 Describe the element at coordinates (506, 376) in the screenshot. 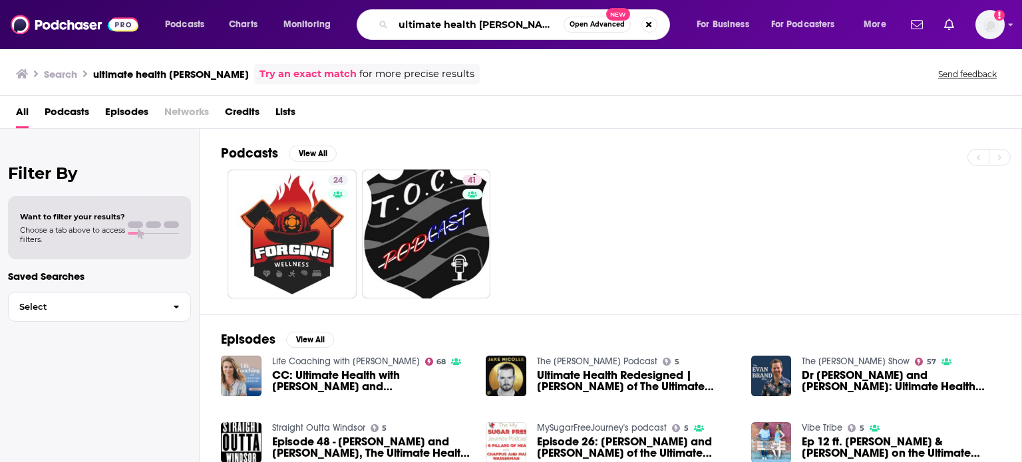

I see `img: Ultimate Health Redesigned | Dr Jesse Chappus of The Ultimate Health Podcast` at that location.